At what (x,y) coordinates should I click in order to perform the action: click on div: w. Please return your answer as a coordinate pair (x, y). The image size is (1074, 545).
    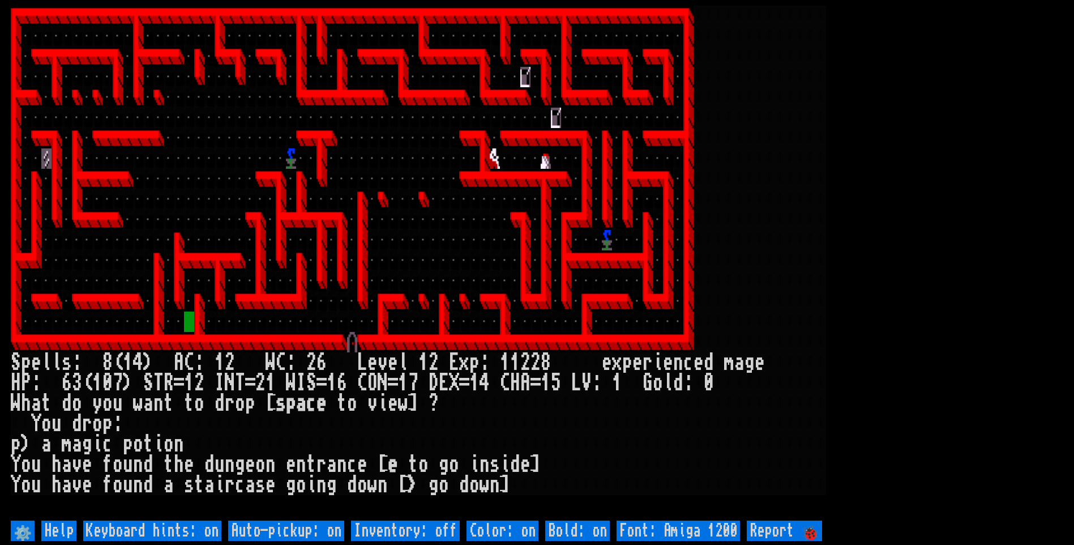
    Looking at the image, I should click on (485, 485).